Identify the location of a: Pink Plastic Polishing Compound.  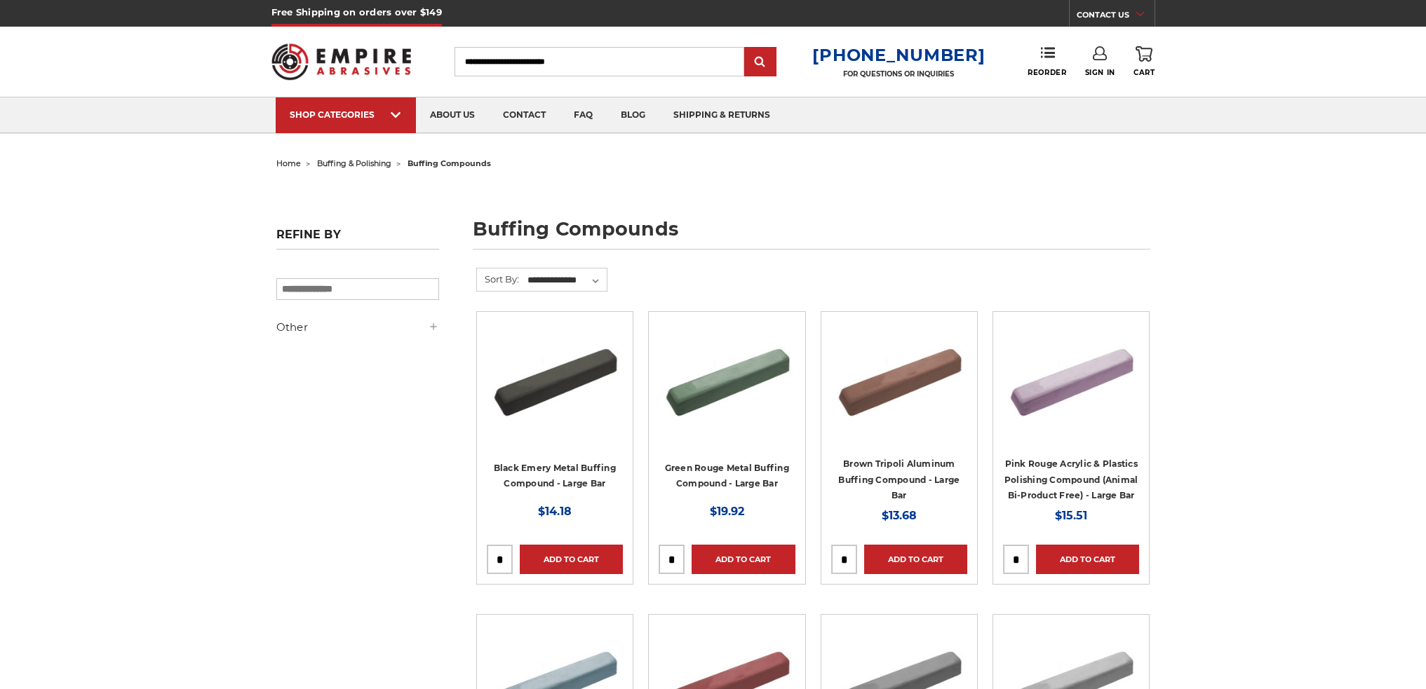
(1071, 412).